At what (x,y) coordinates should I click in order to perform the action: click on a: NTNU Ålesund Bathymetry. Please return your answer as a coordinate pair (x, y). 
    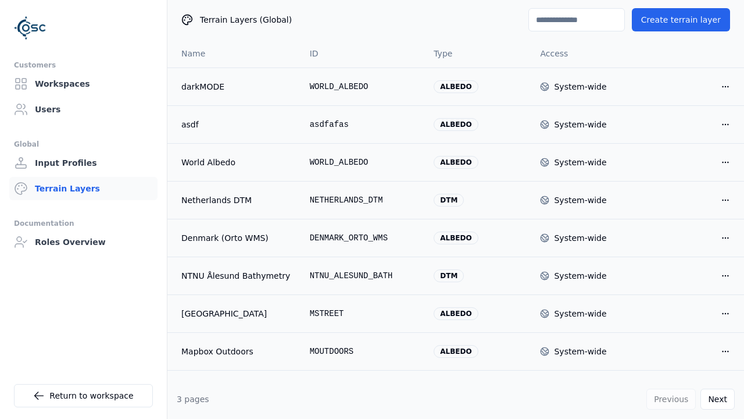
    Looking at the image, I should click on (236, 276).